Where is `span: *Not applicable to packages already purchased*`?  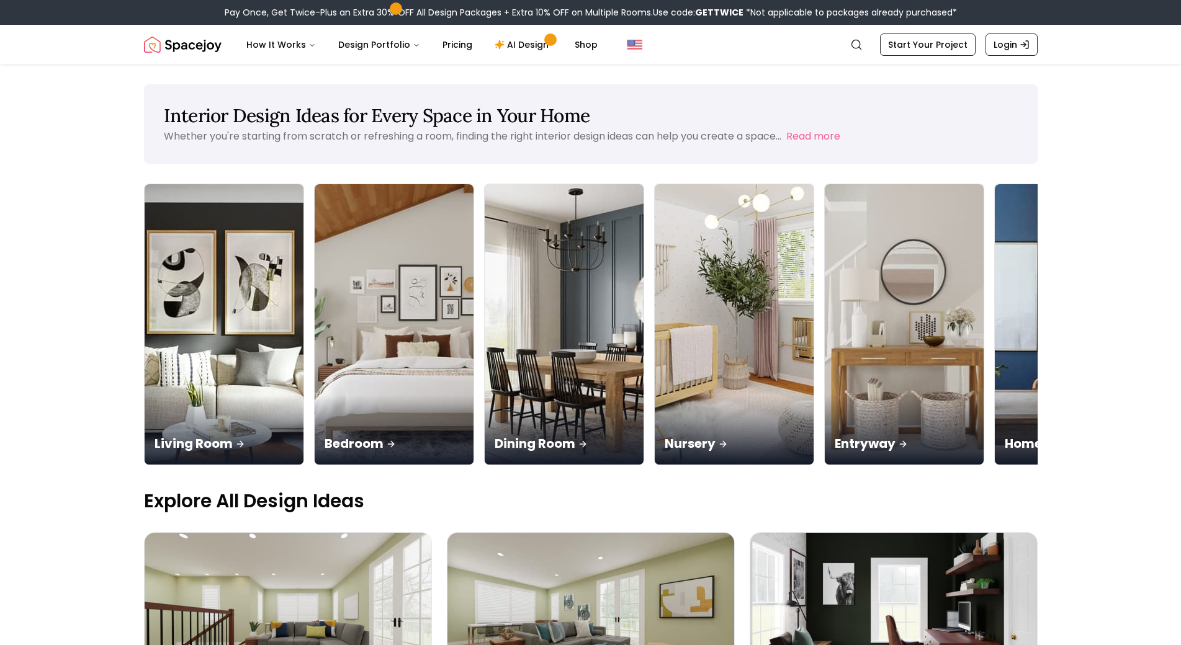
span: *Not applicable to packages already purchased* is located at coordinates (850, 12).